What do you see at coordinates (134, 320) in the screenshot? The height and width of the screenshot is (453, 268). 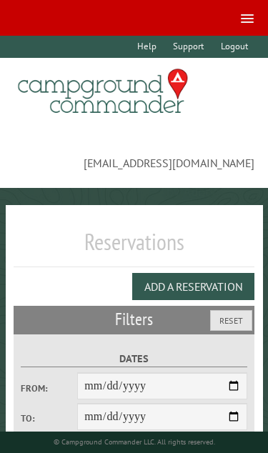 I see `h2: Filters` at bounding box center [134, 320].